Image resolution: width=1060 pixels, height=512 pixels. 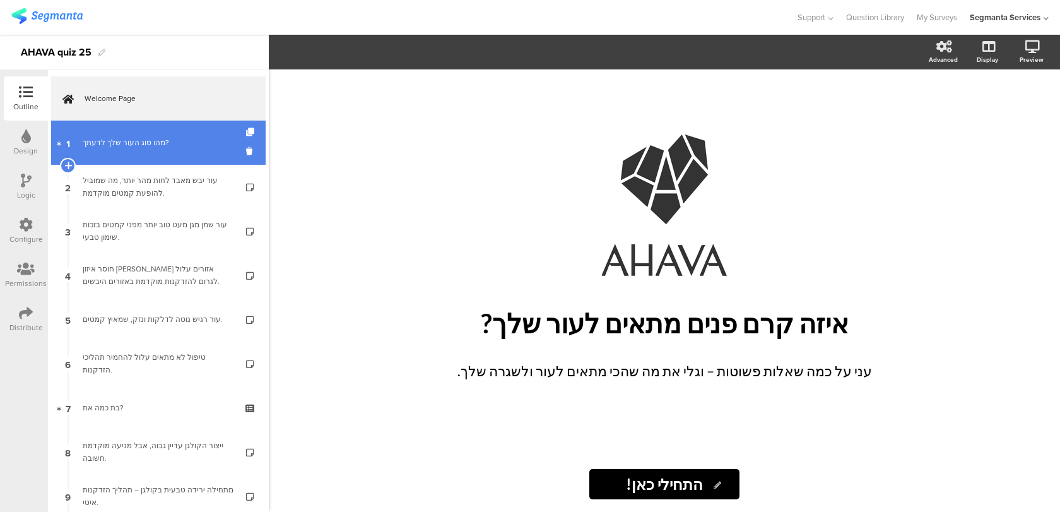 I want to click on div: בת כמה את?, so click(x=158, y=408).